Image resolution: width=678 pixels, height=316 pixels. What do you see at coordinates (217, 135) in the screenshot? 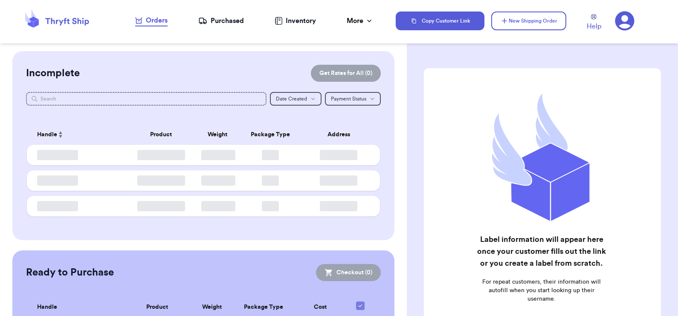
I see `th: Weight` at bounding box center [217, 135].